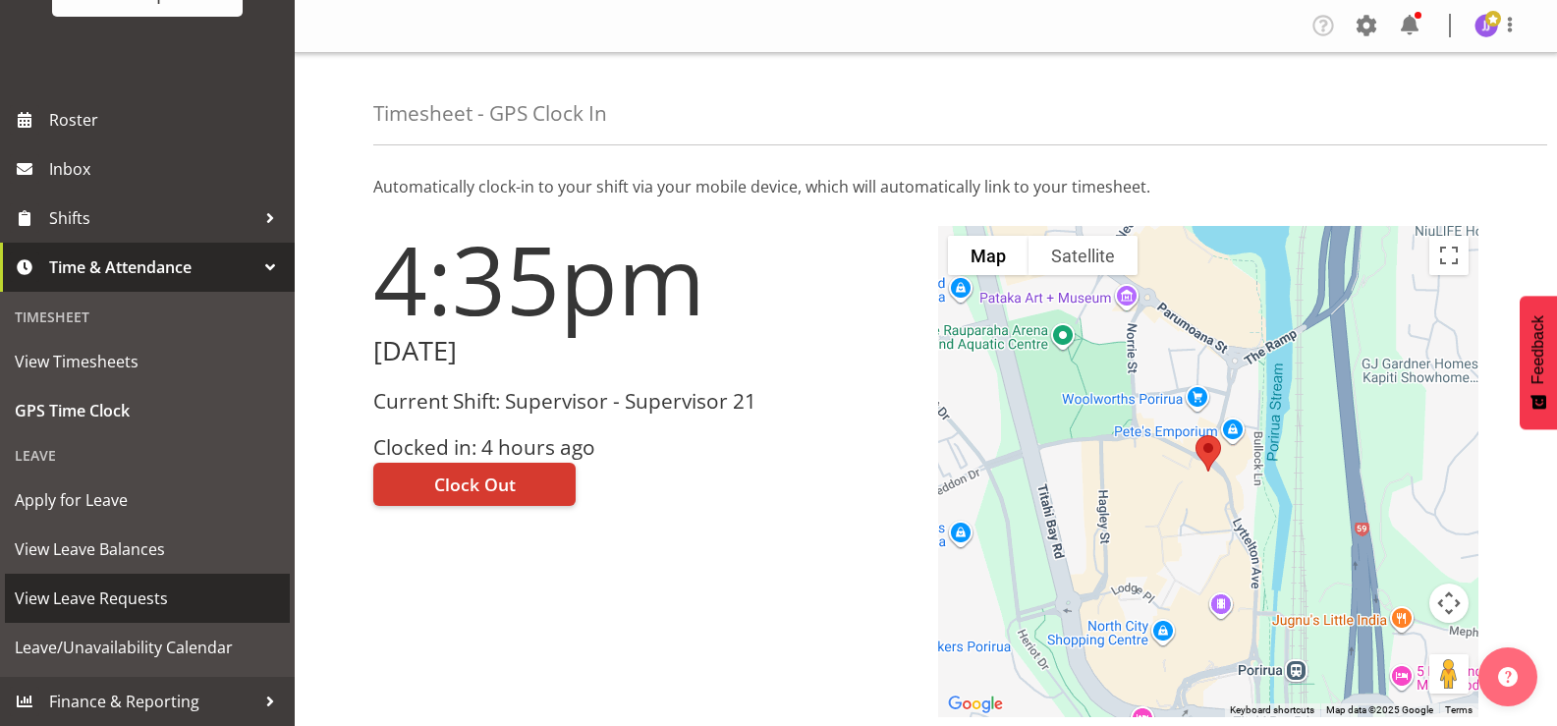 The height and width of the screenshot is (726, 1557). I want to click on span: Inbox, so click(167, 169).